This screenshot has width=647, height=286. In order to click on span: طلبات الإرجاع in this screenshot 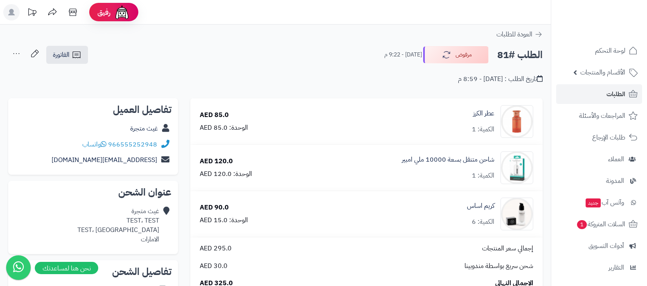, I will do `click(608, 137)`.